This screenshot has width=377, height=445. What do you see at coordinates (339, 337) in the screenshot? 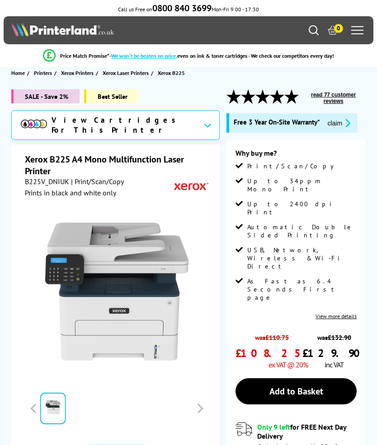
I see `strike: £132.90` at bounding box center [339, 337].